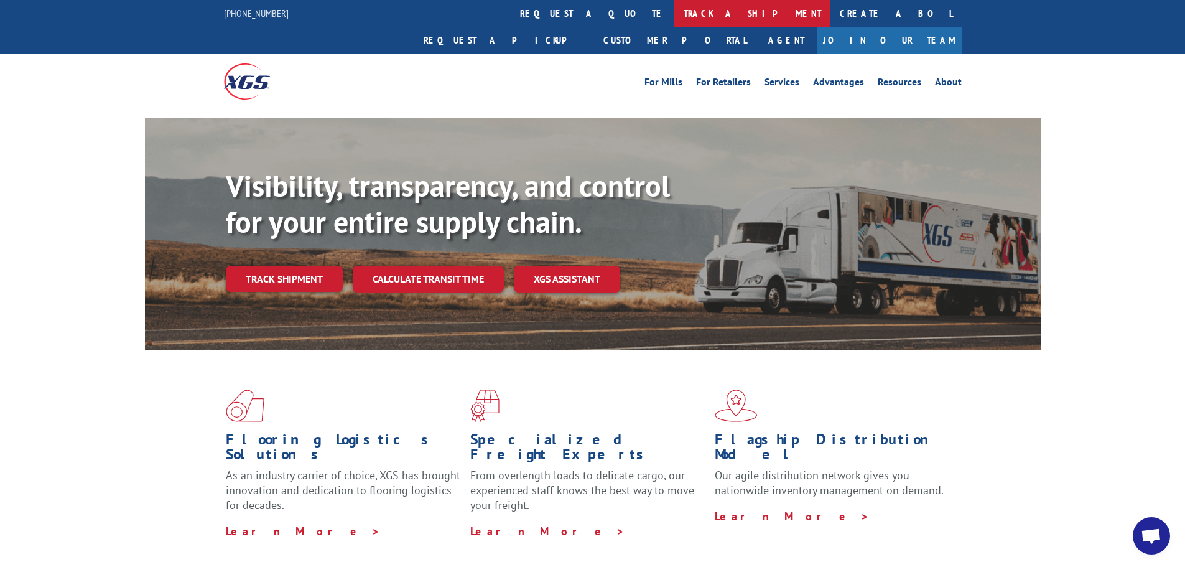 The image size is (1185, 567). What do you see at coordinates (588, 450) in the screenshot?
I see `h1: Specialized Freight Experts` at bounding box center [588, 450].